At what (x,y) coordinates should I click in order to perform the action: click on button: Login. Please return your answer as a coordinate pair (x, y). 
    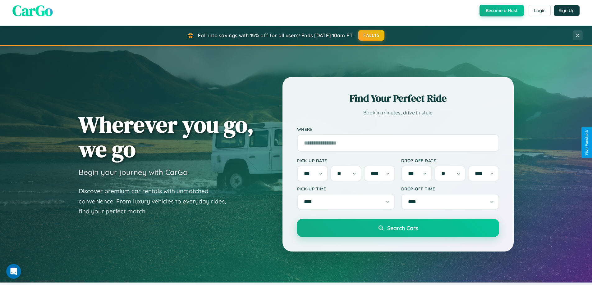
    Looking at the image, I should click on (539, 11).